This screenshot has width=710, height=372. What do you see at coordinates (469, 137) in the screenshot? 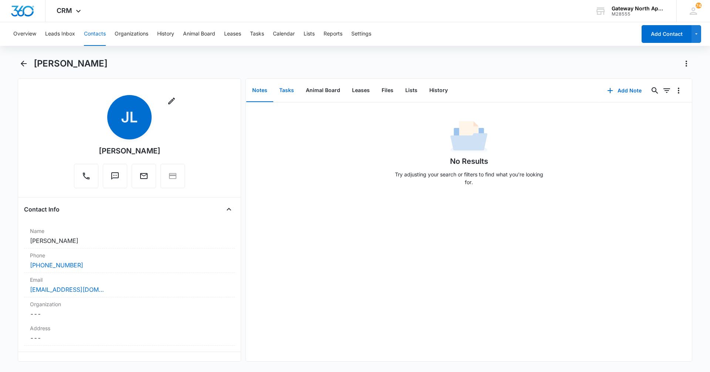
I see `img: No Data` at bounding box center [469, 137].